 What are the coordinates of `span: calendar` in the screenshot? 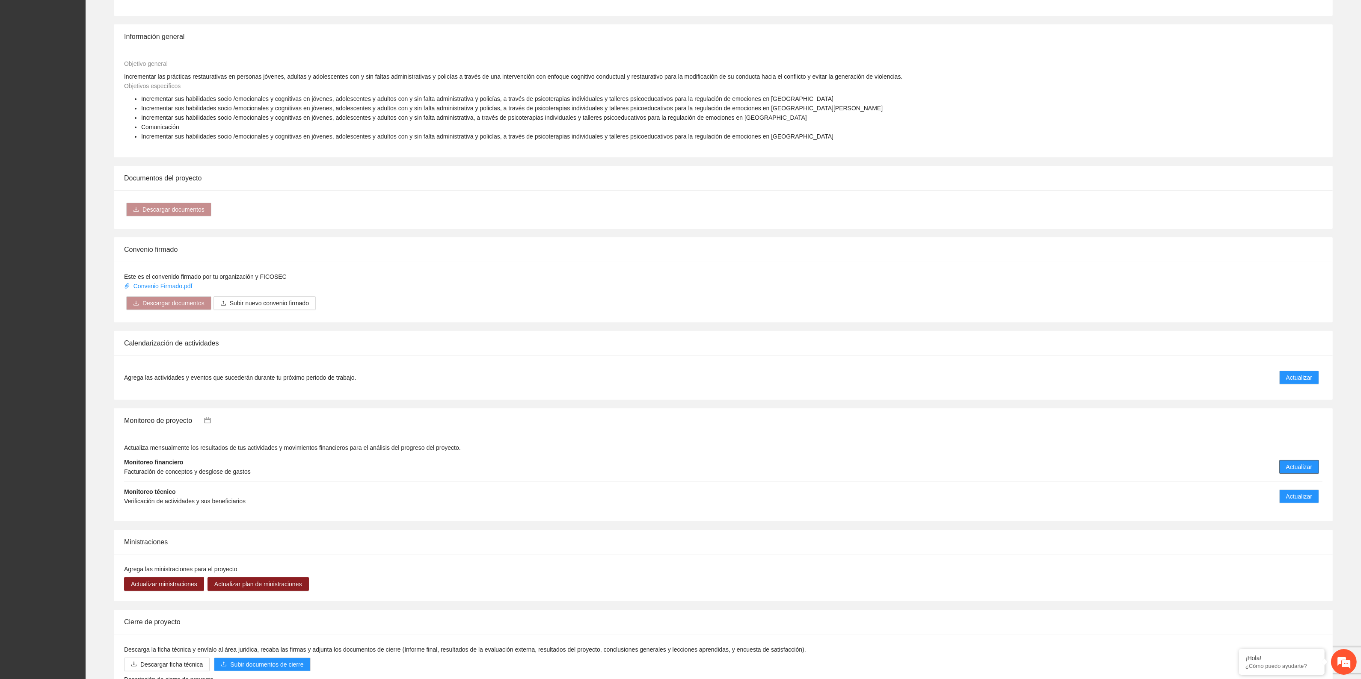 It's located at (207, 421).